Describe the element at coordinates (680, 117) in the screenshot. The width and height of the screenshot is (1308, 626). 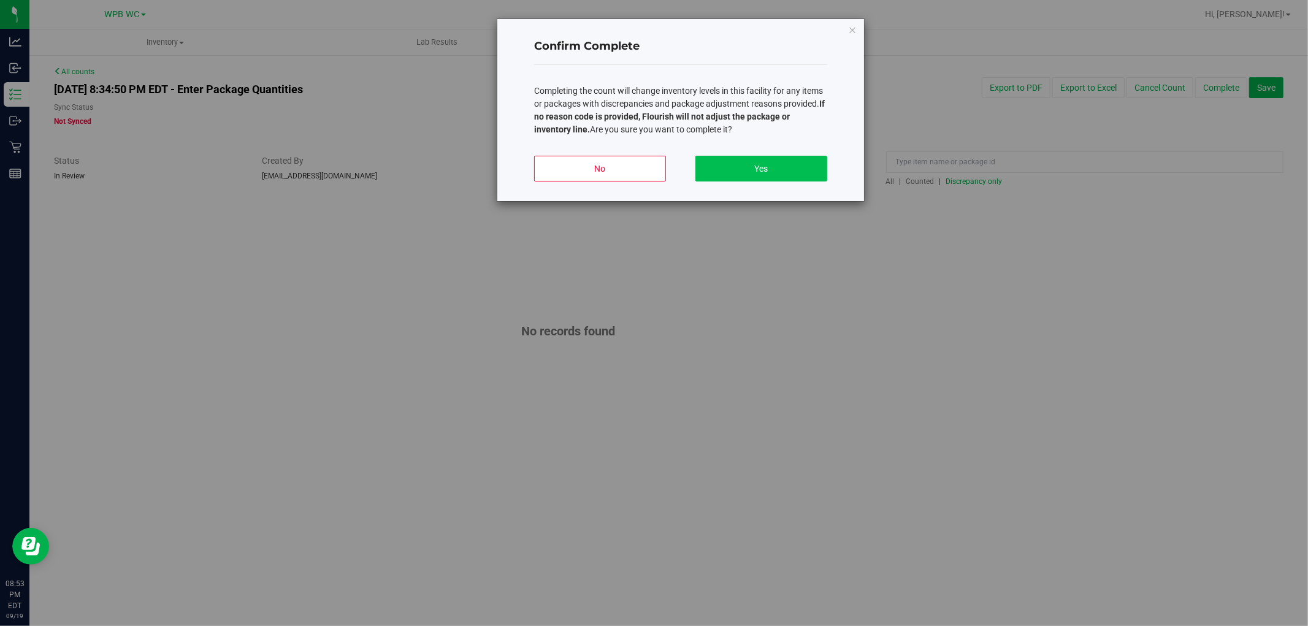
I see `b: If no reason code is provided, Flourish will not adjust the package or inventory line.` at that location.